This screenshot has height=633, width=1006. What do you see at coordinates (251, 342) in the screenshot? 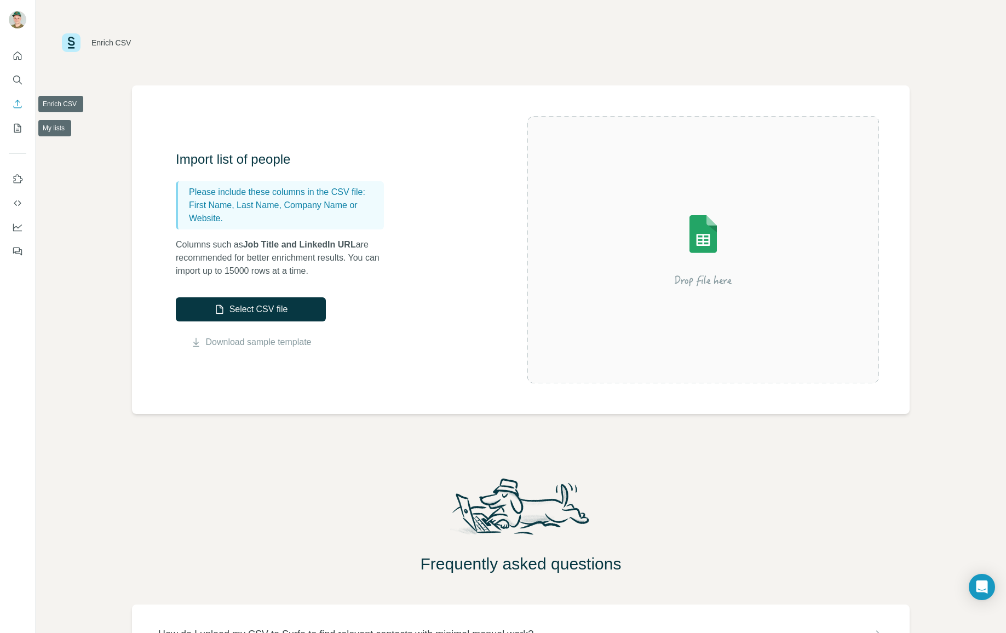
I see `button: Download sample template` at bounding box center [251, 342].